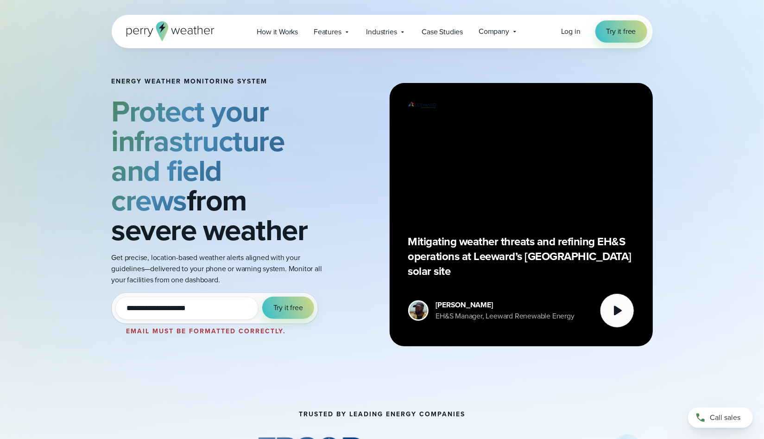 This screenshot has height=439, width=764. What do you see at coordinates (220, 170) in the screenshot?
I see `h2: from severe weather` at bounding box center [220, 170].